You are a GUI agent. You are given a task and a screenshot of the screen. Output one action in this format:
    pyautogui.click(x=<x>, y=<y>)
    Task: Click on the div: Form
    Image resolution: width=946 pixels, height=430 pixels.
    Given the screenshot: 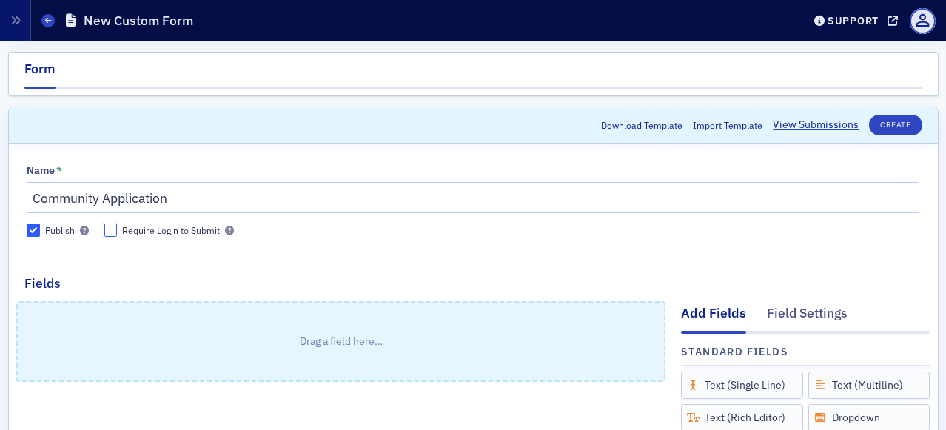 What is the action you would take?
    pyautogui.click(x=40, y=74)
    